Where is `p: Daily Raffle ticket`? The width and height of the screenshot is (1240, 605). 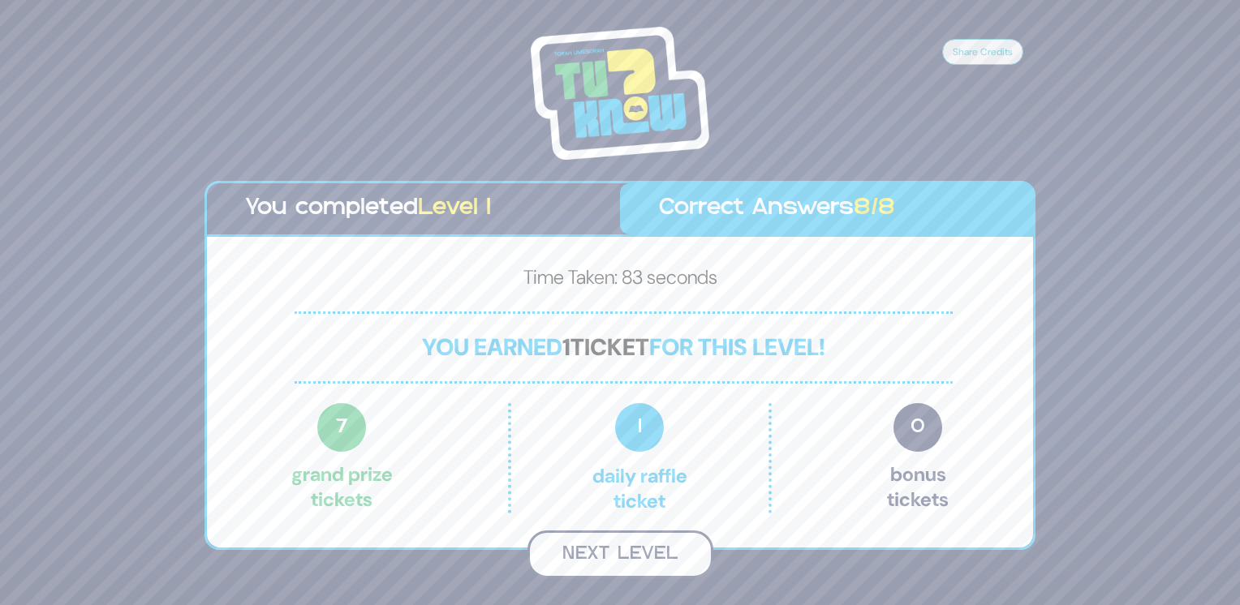 p: Daily Raffle ticket is located at coordinates (639, 459).